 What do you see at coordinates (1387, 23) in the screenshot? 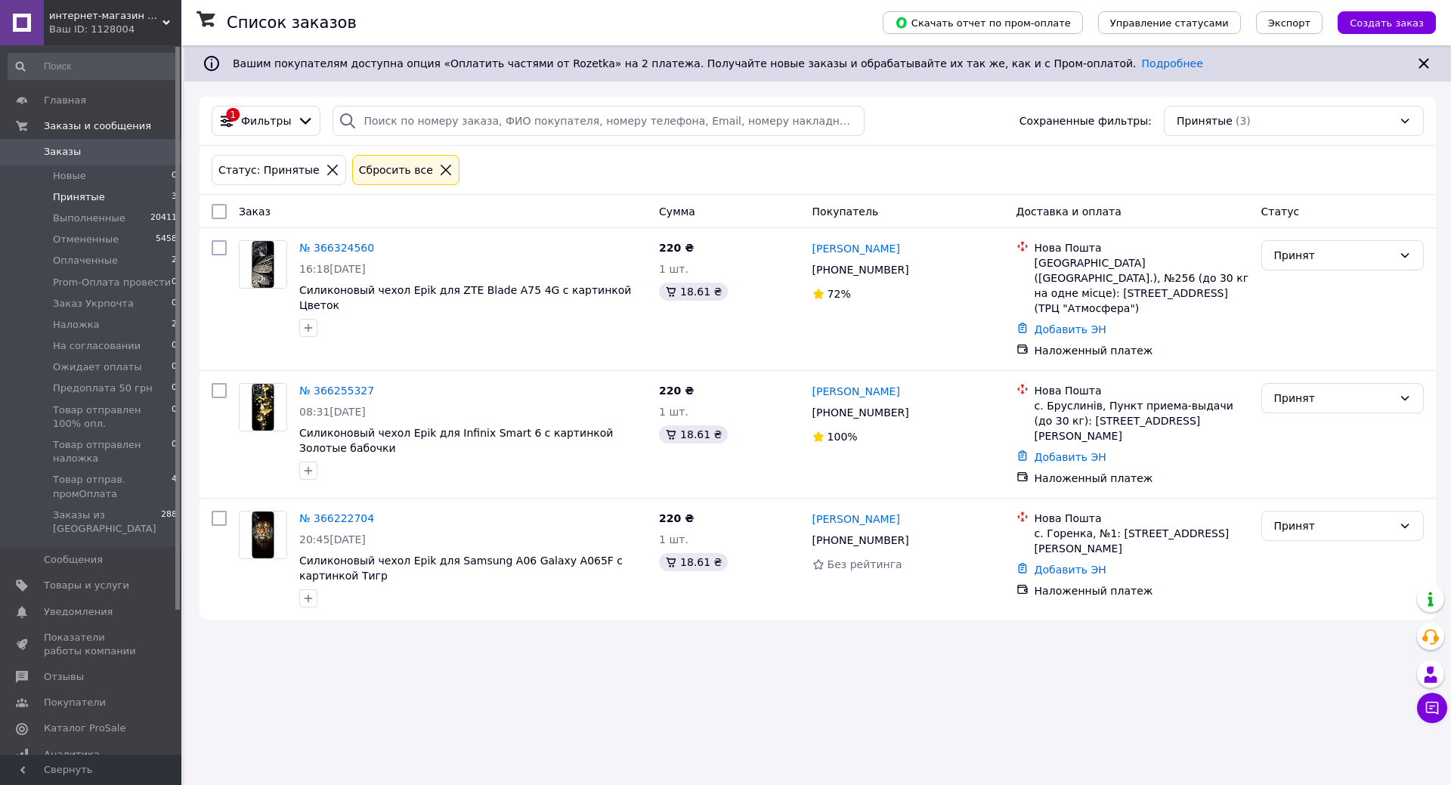
I see `button: Создать заказ` at bounding box center [1387, 23].